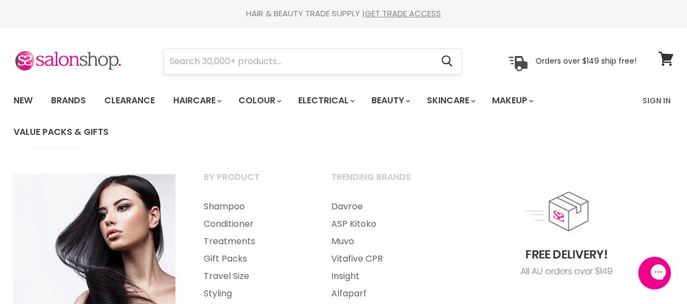 This screenshot has width=687, height=304. What do you see at coordinates (298, 61) in the screenshot?
I see `input: Search` at bounding box center [298, 61].